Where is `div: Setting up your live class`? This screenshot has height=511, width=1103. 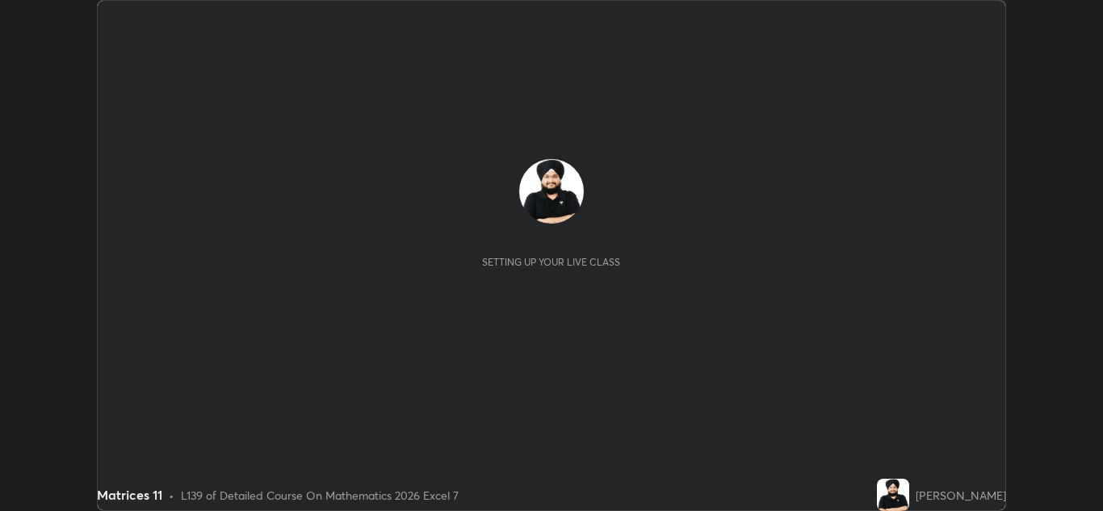
div: Setting up your live class is located at coordinates (551, 262).